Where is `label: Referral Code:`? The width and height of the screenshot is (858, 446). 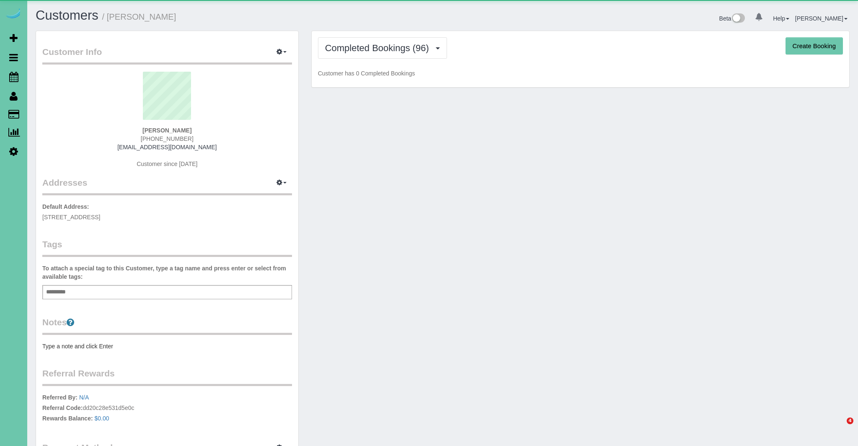 label: Referral Code: is located at coordinates (62, 408).